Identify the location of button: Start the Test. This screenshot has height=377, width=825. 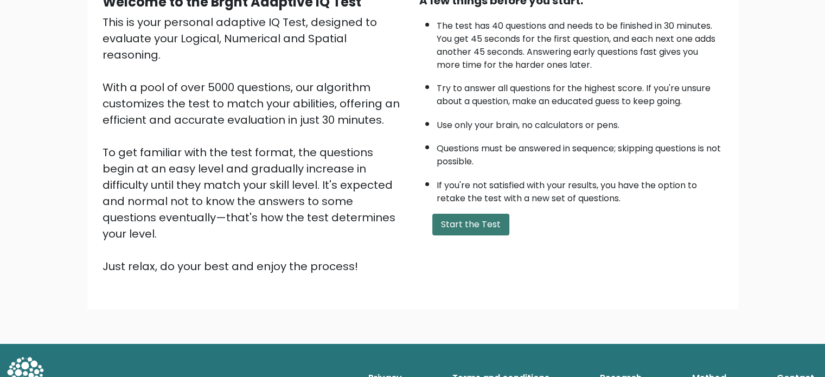
(471, 225).